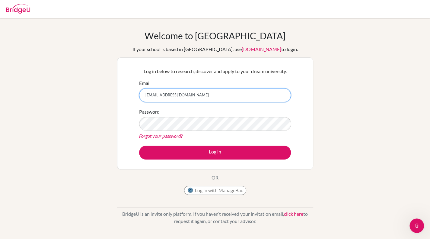 Image resolution: width=430 pixels, height=239 pixels. Describe the element at coordinates (215, 217) in the screenshot. I see `p: BridgeU is an invite only platform. If you haven’t received your invitation email, to request it ...` at that location.